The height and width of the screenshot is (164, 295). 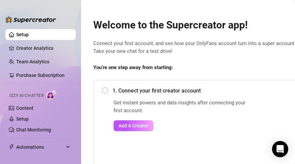 I want to click on img: AI Chatter, so click(x=51, y=94).